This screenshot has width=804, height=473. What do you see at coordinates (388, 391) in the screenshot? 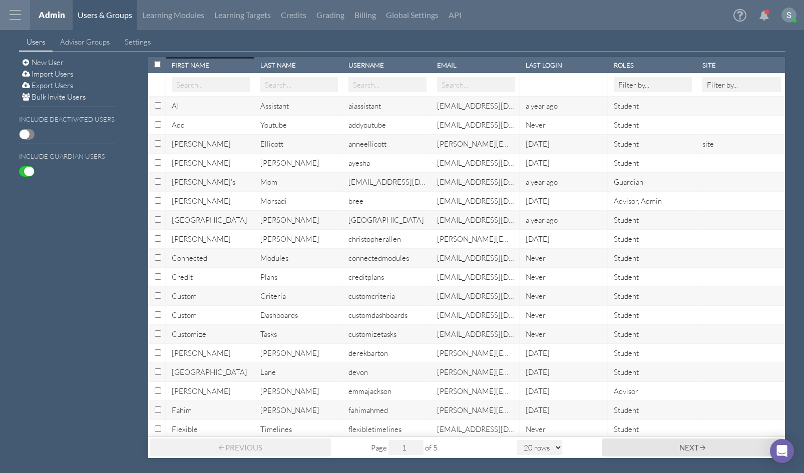
I see `div: emmajackson` at bounding box center [388, 391].